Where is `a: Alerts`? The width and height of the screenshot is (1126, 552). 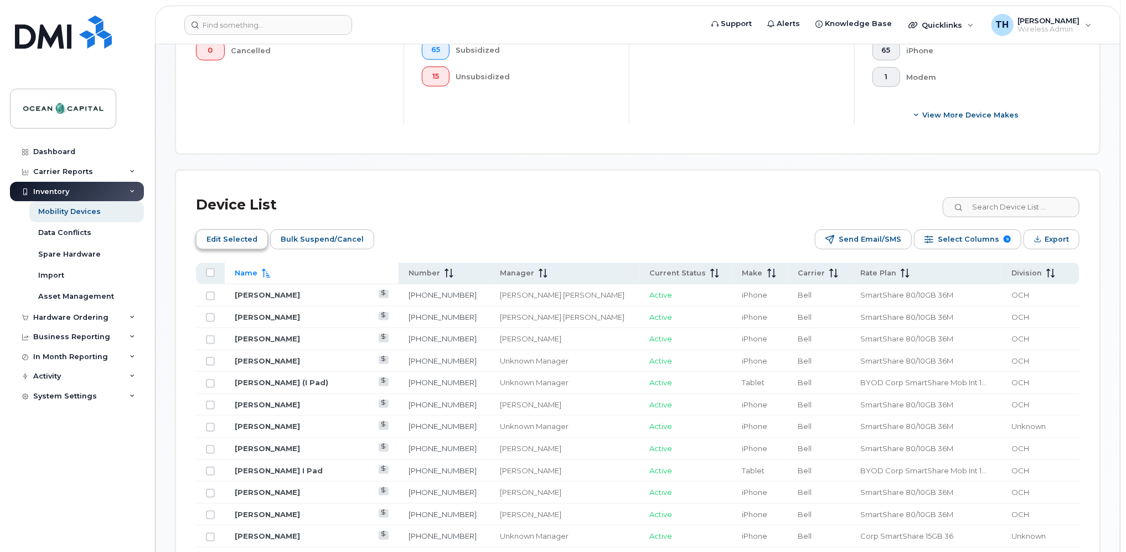
a: Alerts is located at coordinates (784, 24).